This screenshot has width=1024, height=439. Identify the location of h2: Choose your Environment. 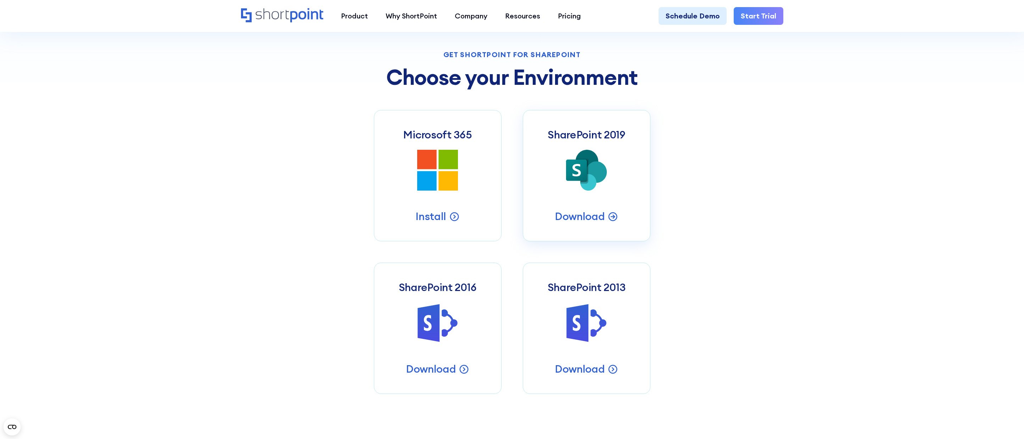
(512, 77).